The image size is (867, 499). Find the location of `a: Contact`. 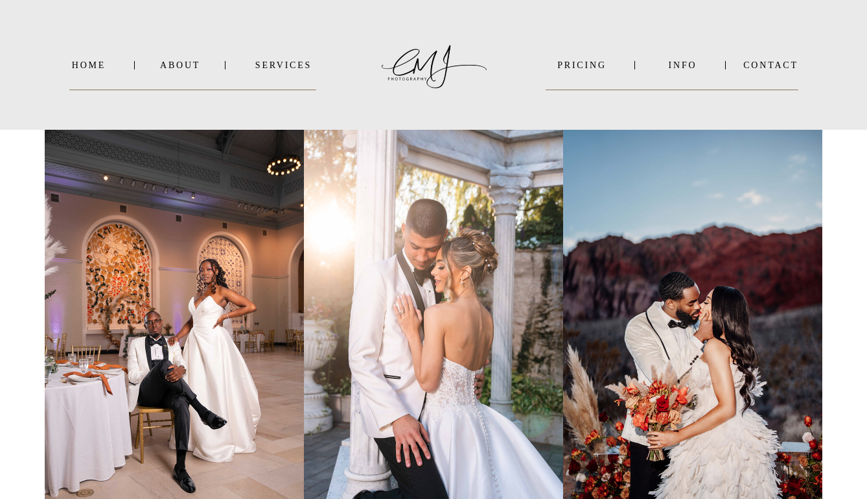

a: Contact is located at coordinates (771, 65).